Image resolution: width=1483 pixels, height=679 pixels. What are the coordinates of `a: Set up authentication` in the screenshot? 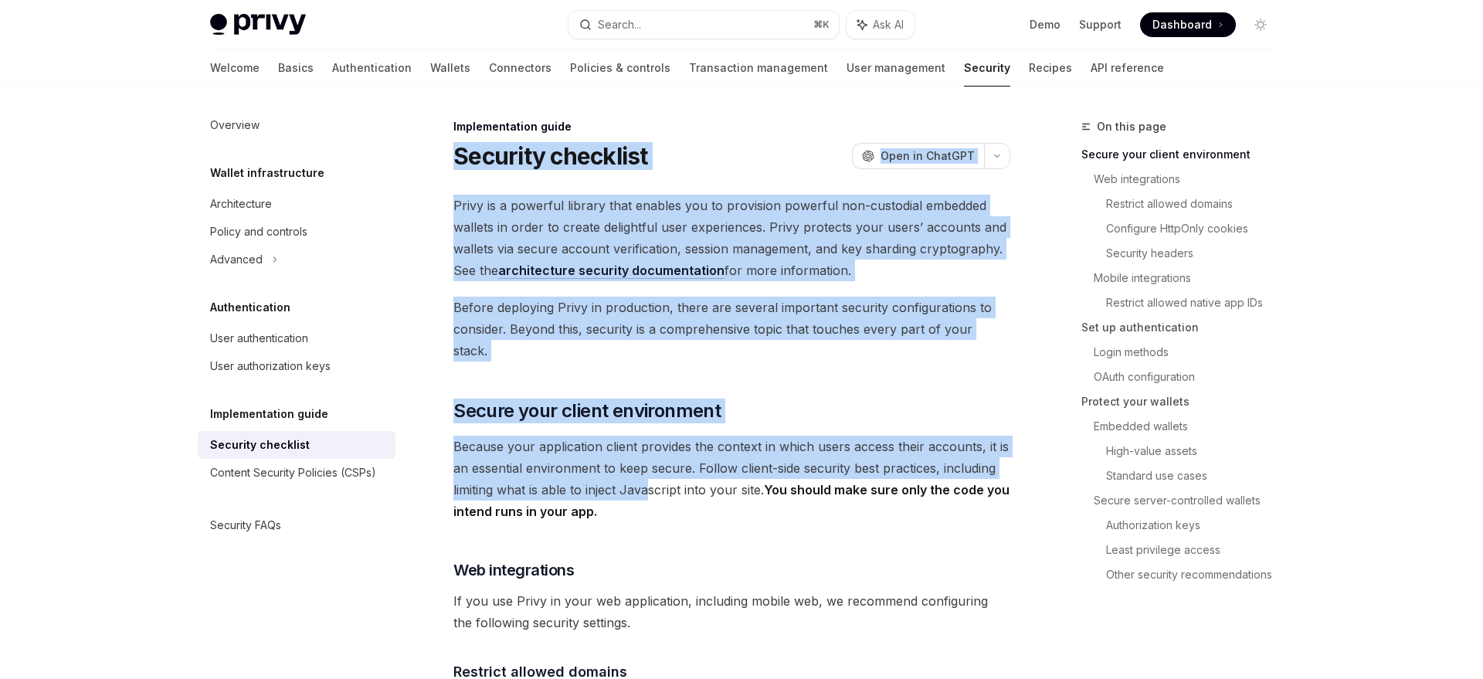 It's located at (1183, 328).